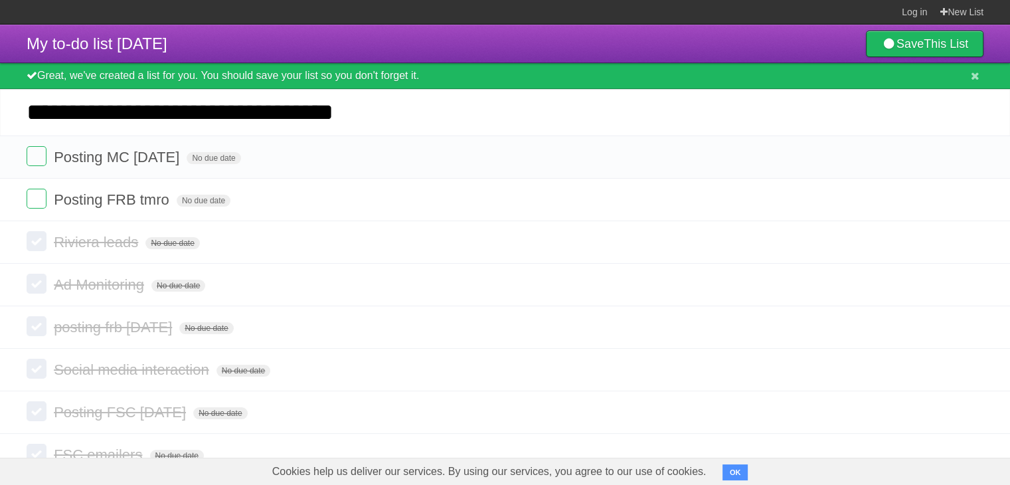 This screenshot has width=1010, height=485. I want to click on b: This List, so click(946, 44).